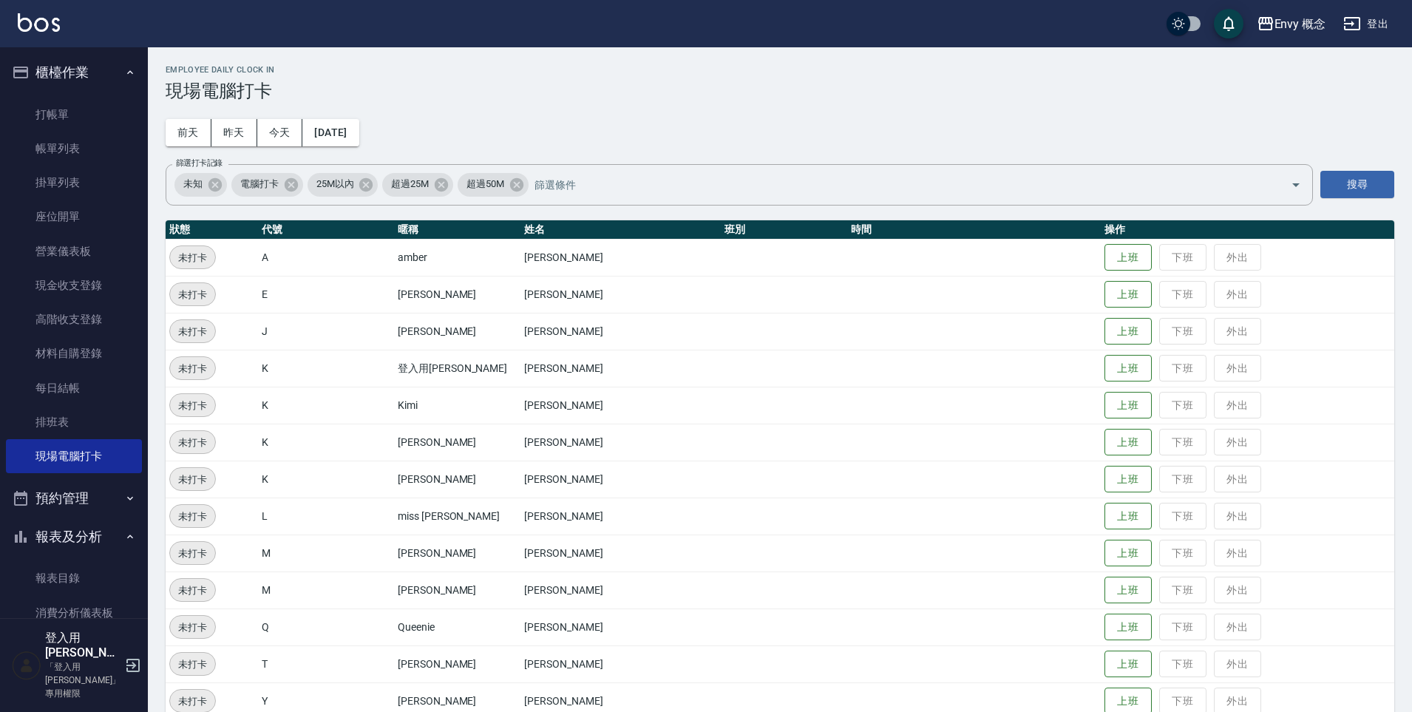 Image resolution: width=1412 pixels, height=712 pixels. What do you see at coordinates (326, 627) in the screenshot?
I see `td: Q` at bounding box center [326, 627].